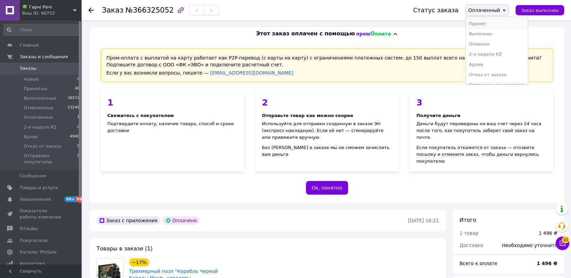 The height and width of the screenshot is (278, 571). I want to click on span: Всего к оплате, so click(478, 263).